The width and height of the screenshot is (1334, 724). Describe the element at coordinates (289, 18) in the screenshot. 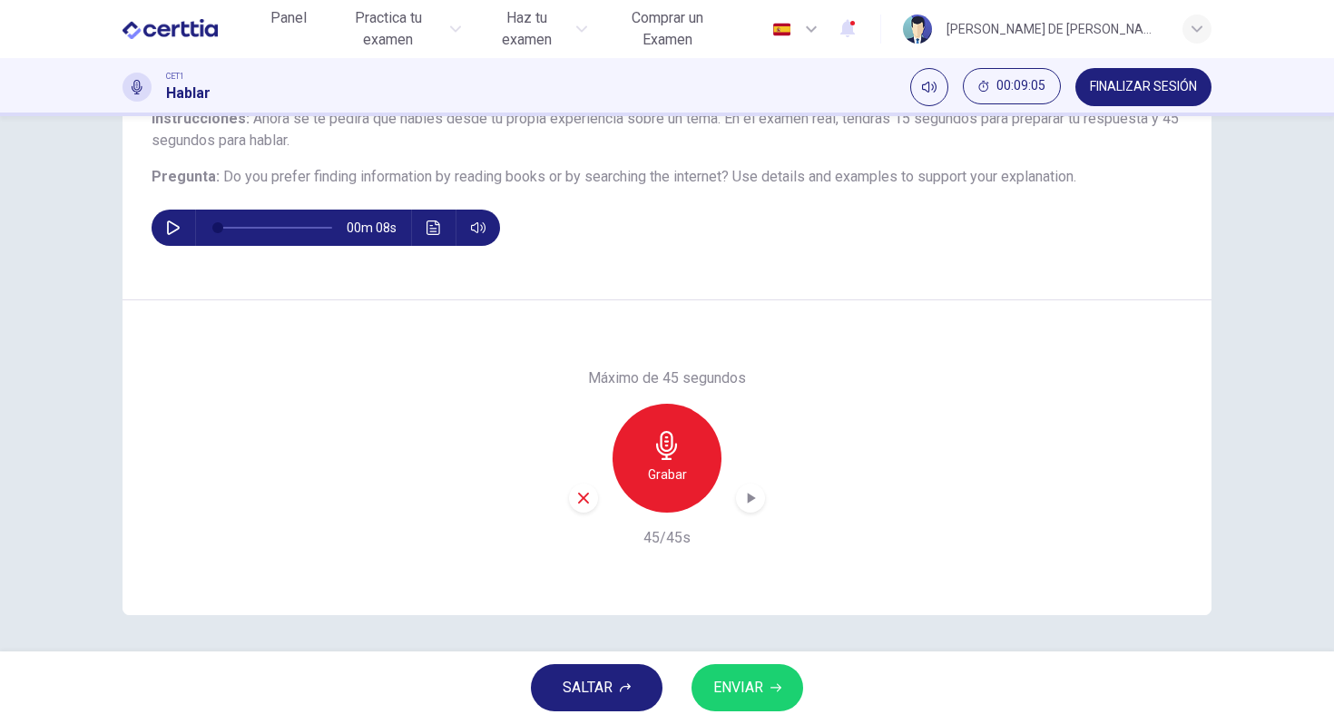

I see `button: Panel` at that location.